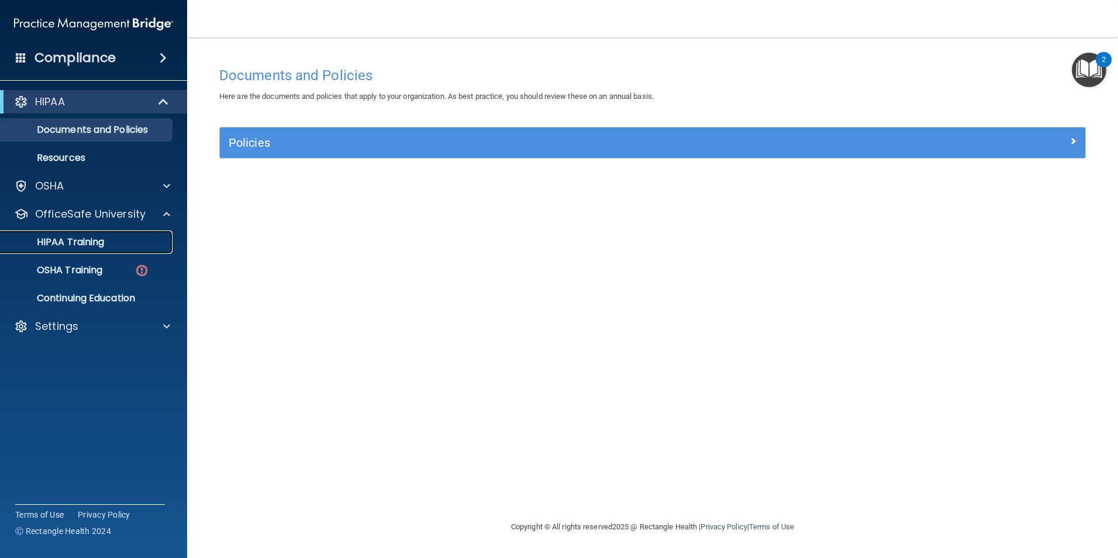 This screenshot has width=1118, height=558. What do you see at coordinates (87, 298) in the screenshot?
I see `p: Continuing Education` at bounding box center [87, 298].